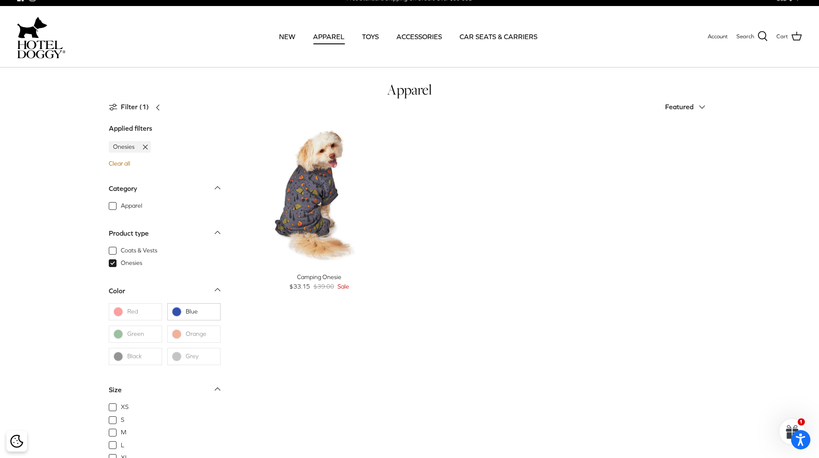  What do you see at coordinates (343, 286) in the screenshot?
I see `span: Sale` at bounding box center [343, 286].